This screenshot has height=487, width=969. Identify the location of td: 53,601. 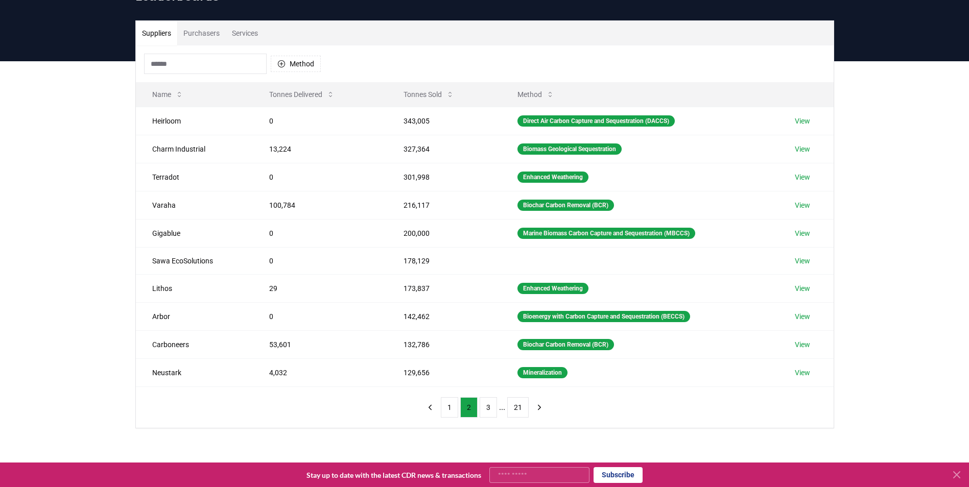
(320, 344).